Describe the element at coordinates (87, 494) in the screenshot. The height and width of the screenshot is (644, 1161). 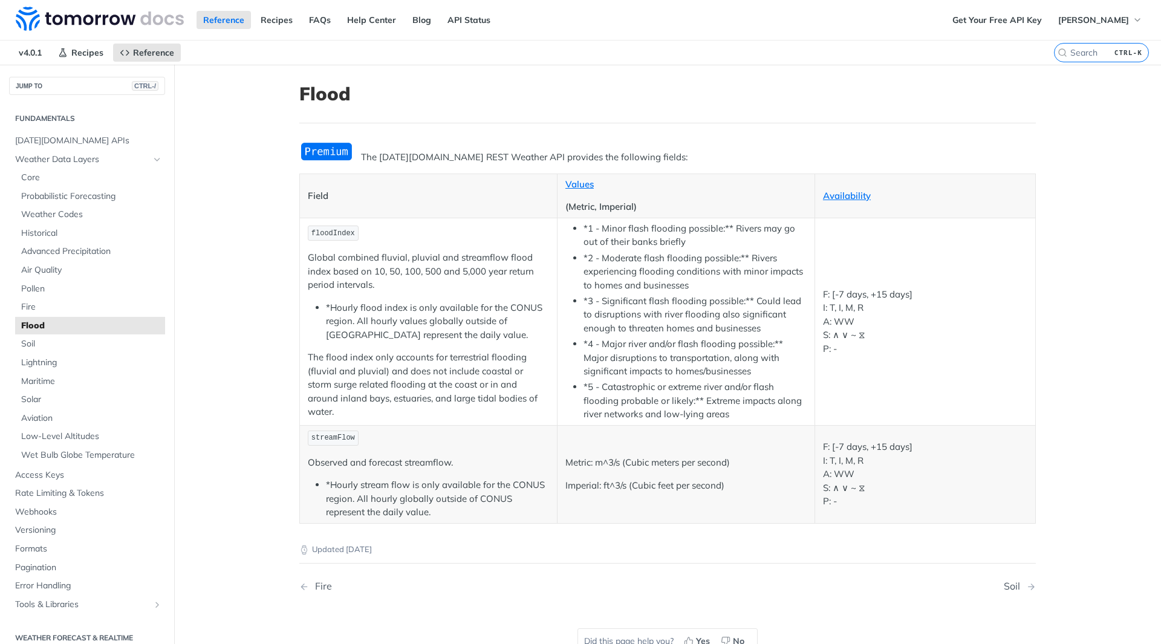
I see `a: Rate Limiting & Tokens` at that location.